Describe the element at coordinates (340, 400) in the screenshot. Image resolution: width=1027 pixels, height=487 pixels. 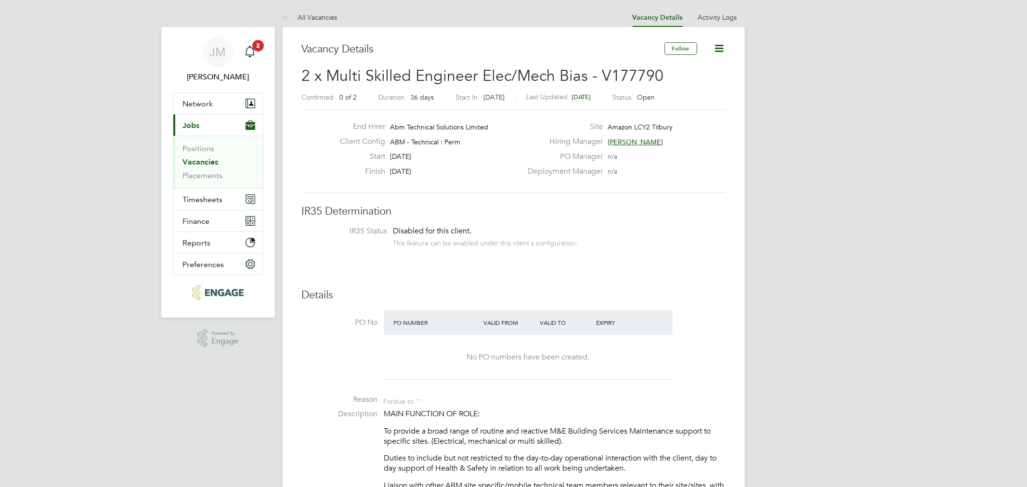
I see `label: Reason` at that location.